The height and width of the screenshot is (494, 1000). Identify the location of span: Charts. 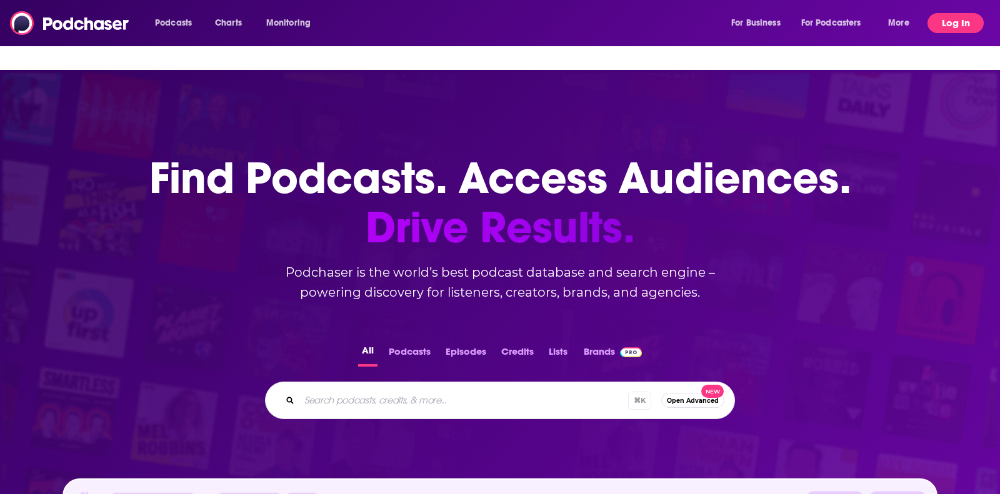
(228, 23).